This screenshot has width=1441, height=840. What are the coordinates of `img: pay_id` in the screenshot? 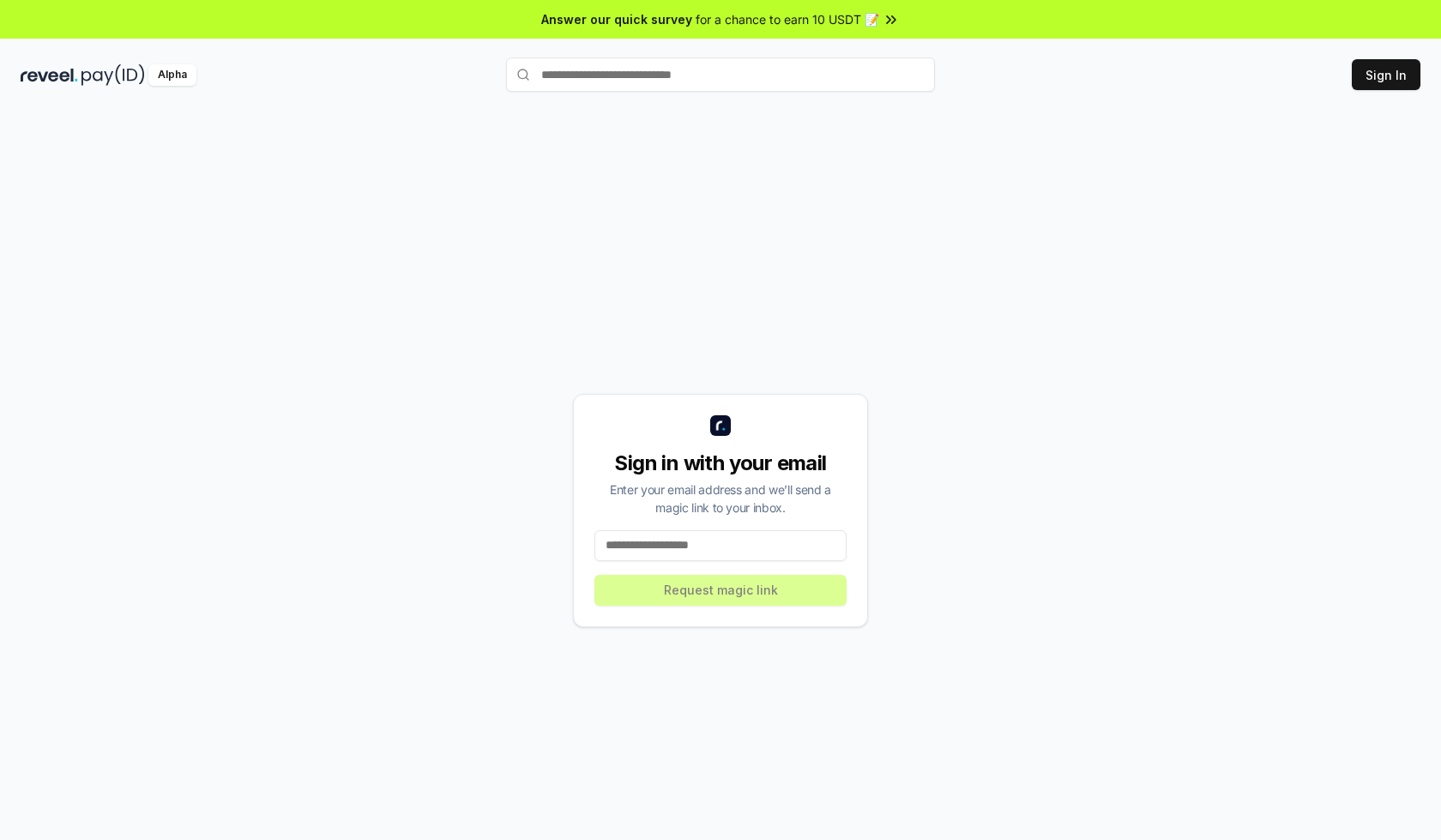 It's located at (114, 75).